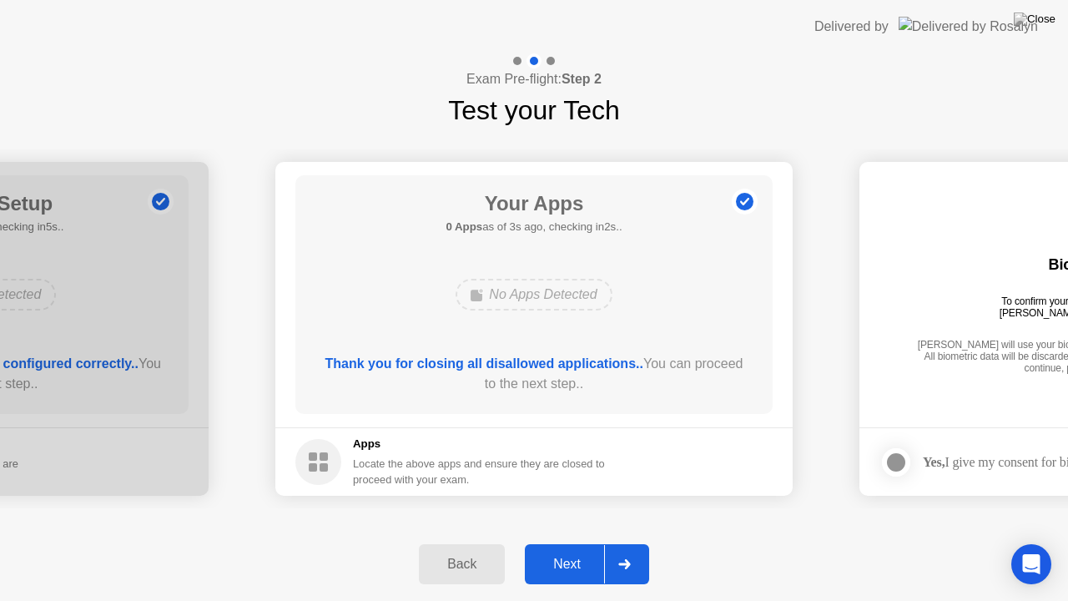 This screenshot has height=601, width=1068. I want to click on h5: as of 3s ago, checking in2s.., so click(533, 227).